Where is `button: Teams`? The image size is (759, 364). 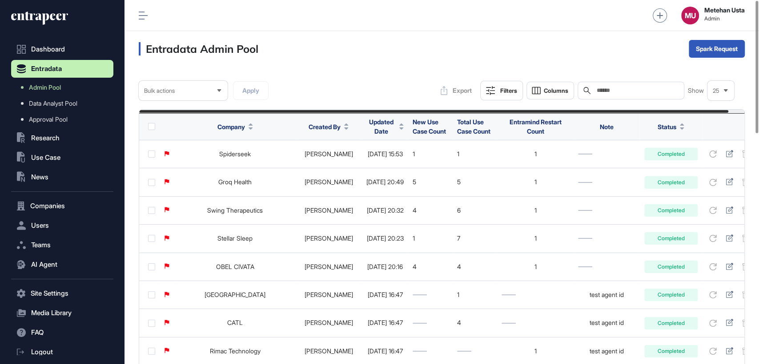
button: Teams is located at coordinates (62, 245).